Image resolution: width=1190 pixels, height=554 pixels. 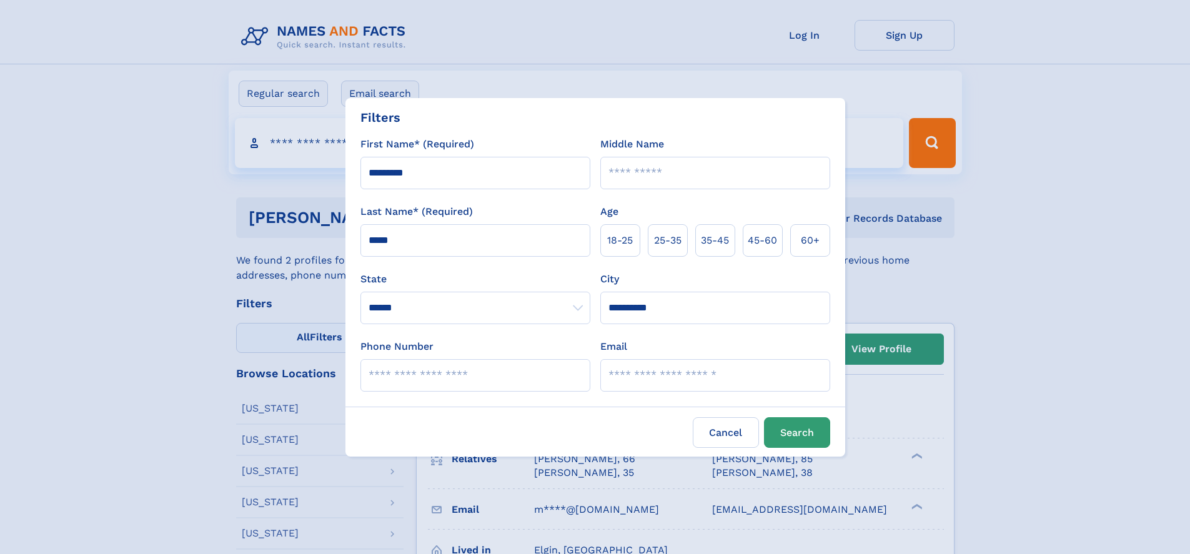 What do you see at coordinates (475, 279) in the screenshot?
I see `label: State` at bounding box center [475, 279].